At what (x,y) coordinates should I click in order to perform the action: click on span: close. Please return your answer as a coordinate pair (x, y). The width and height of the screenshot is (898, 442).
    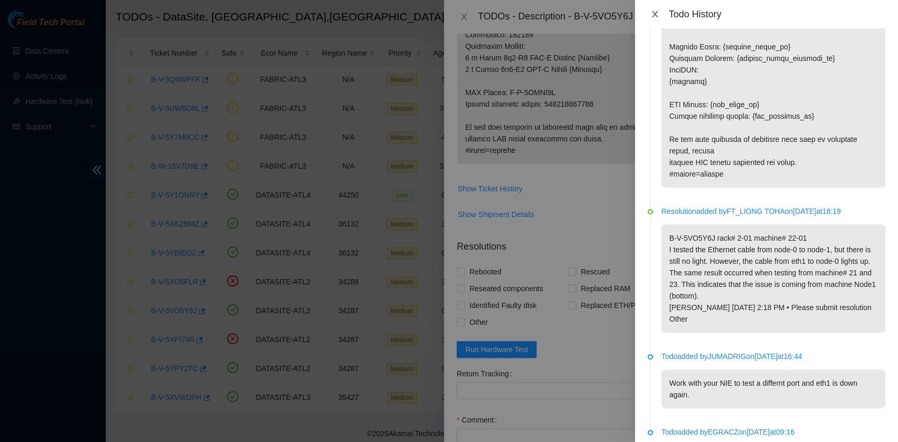
    Looking at the image, I should click on (655, 14).